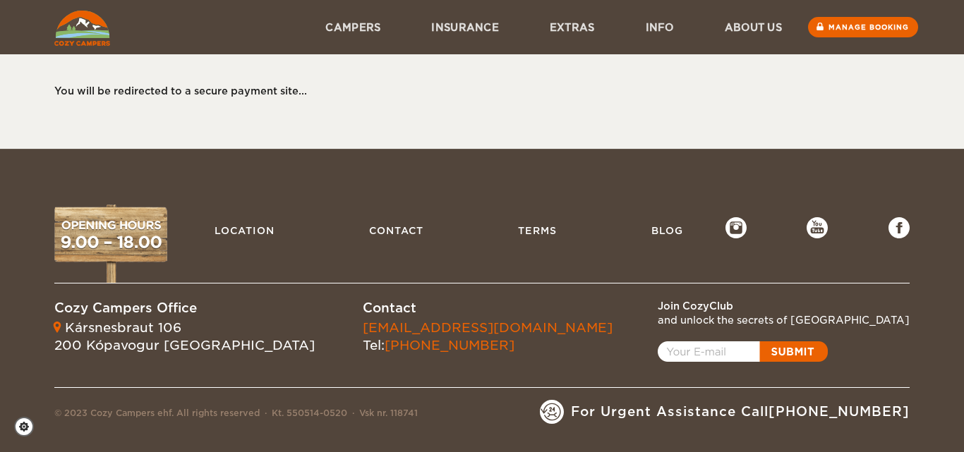 The height and width of the screenshot is (452, 964). Describe the element at coordinates (863, 27) in the screenshot. I see `a: Manage booking` at that location.